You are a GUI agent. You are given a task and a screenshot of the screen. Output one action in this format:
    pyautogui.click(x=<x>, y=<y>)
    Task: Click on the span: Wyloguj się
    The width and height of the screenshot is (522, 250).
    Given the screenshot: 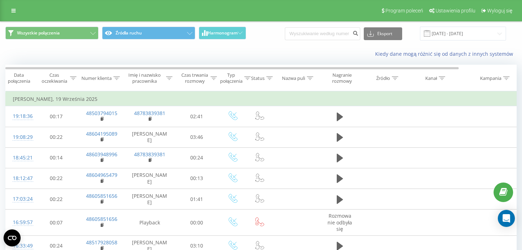 What is the action you would take?
    pyautogui.click(x=500, y=11)
    